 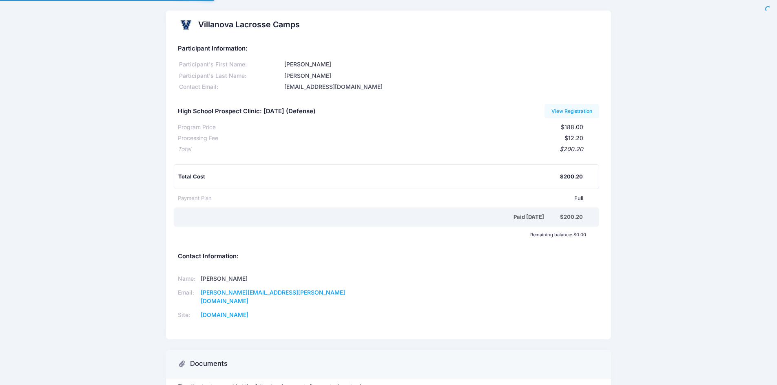 What do you see at coordinates (209, 364) in the screenshot?
I see `h3: Documents` at bounding box center [209, 364].